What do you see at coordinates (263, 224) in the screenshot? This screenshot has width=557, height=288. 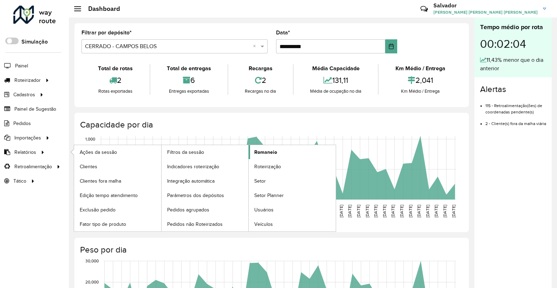 I see `span: Veículos` at bounding box center [263, 224].